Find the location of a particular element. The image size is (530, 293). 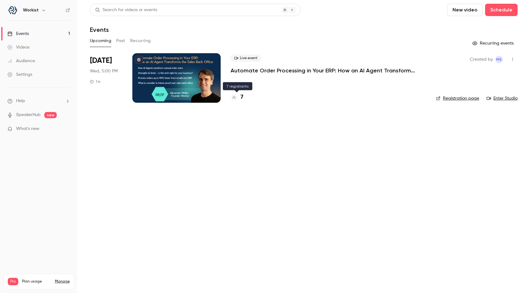

button: Recurring events is located at coordinates (493, 43).